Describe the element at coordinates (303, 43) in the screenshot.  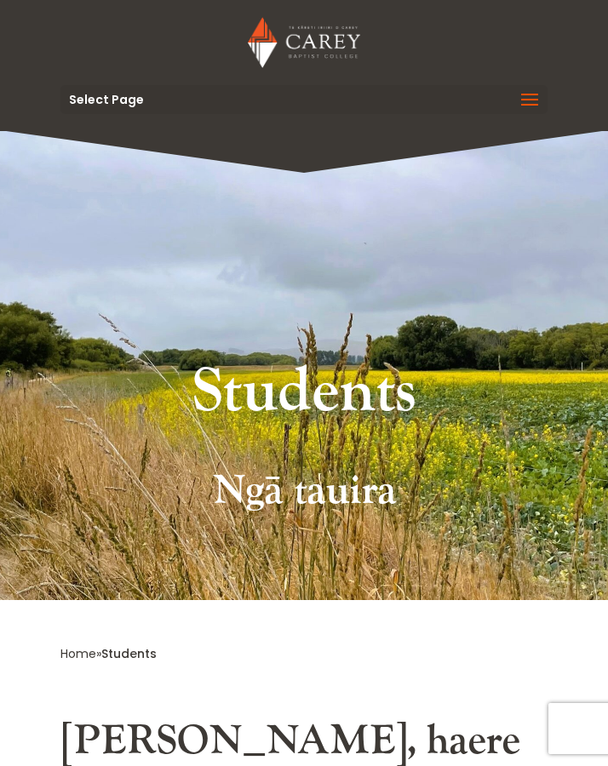
I see `img: Carey Baptist College` at that location.